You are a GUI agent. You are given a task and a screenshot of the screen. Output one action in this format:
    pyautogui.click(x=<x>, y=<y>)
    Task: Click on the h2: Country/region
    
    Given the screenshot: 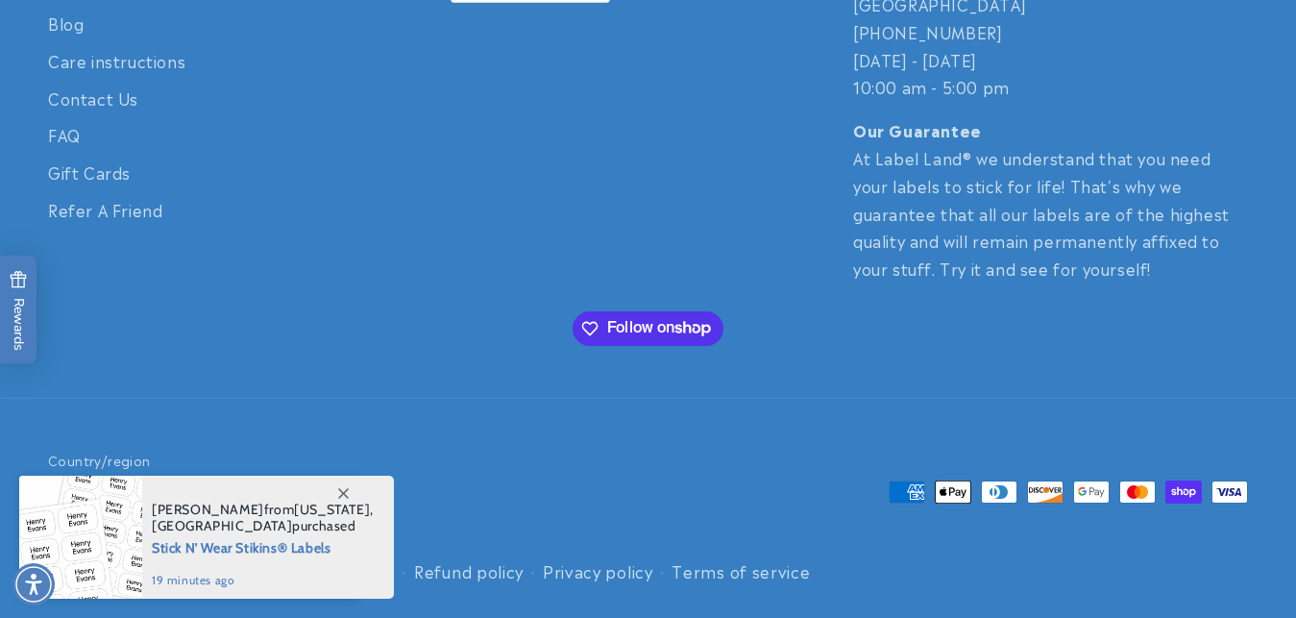 What is the action you would take?
    pyautogui.click(x=171, y=460)
    